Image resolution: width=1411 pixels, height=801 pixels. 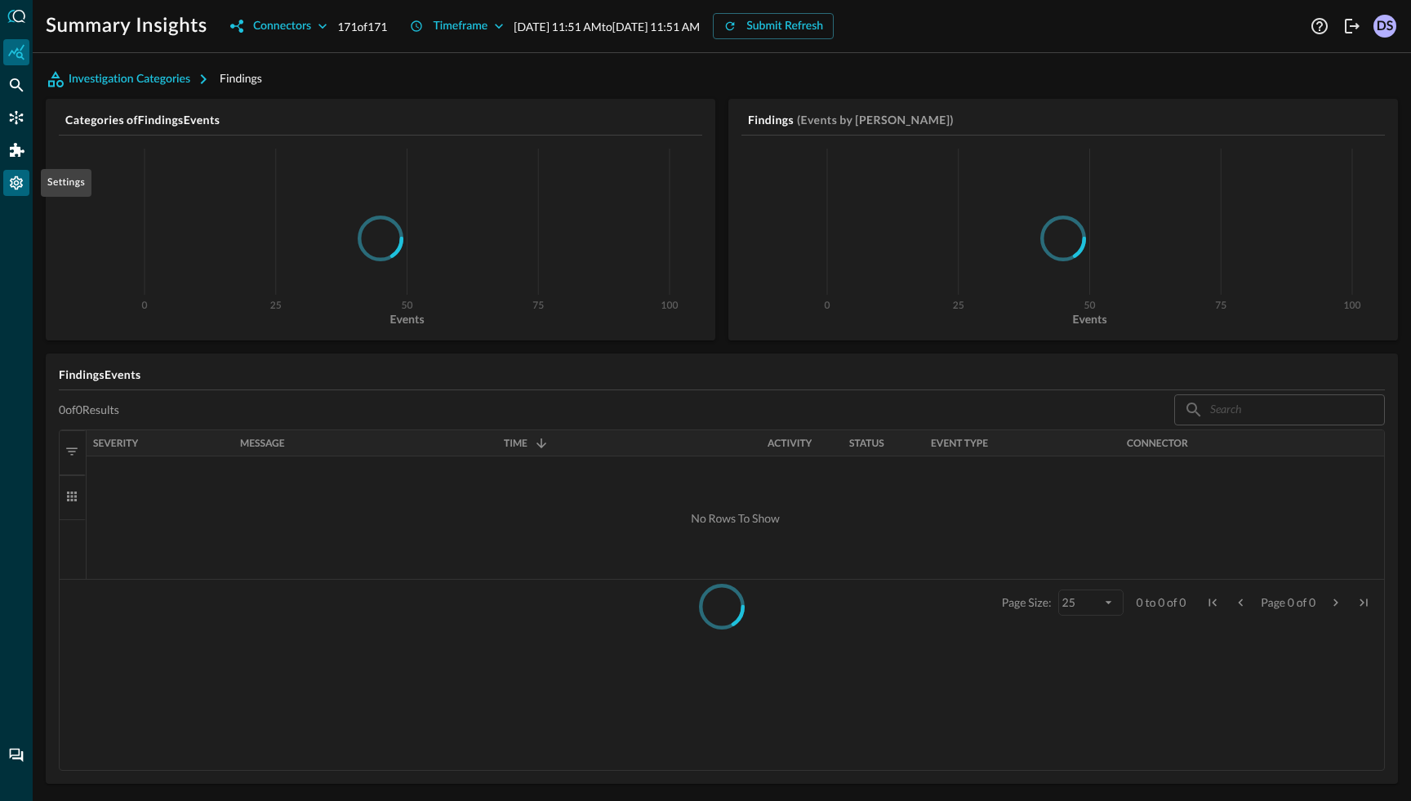 I want to click on button: Help, so click(x=1319, y=26).